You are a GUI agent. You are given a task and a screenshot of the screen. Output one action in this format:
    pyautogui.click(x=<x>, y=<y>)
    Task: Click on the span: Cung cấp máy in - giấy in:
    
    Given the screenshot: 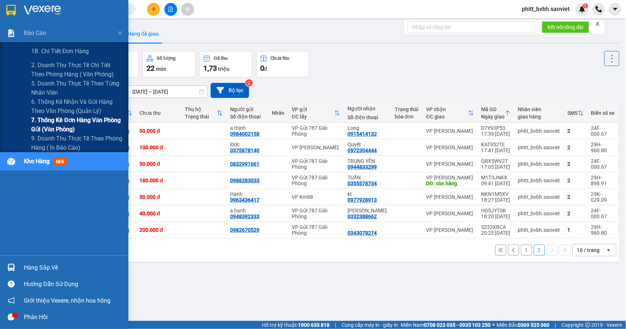 What is the action you would take?
    pyautogui.click(x=370, y=325)
    